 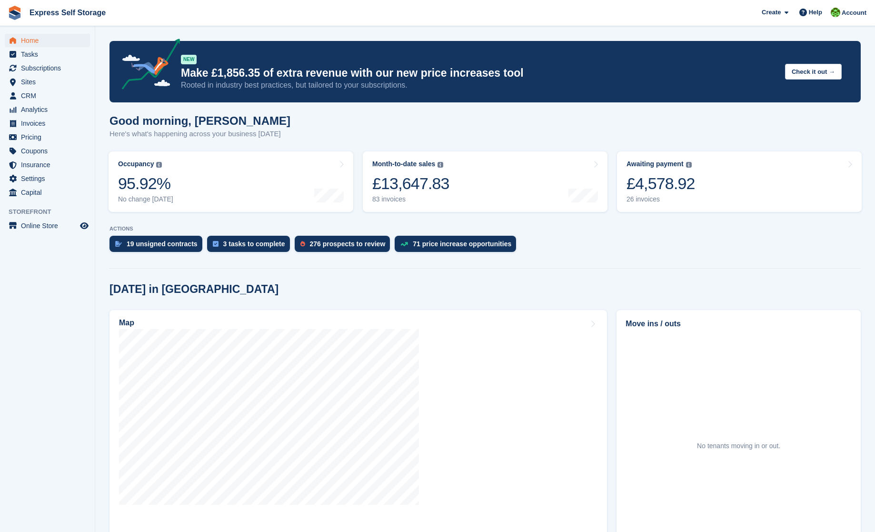 What do you see at coordinates (411, 199) in the screenshot?
I see `div: 83 invoices` at bounding box center [411, 199].